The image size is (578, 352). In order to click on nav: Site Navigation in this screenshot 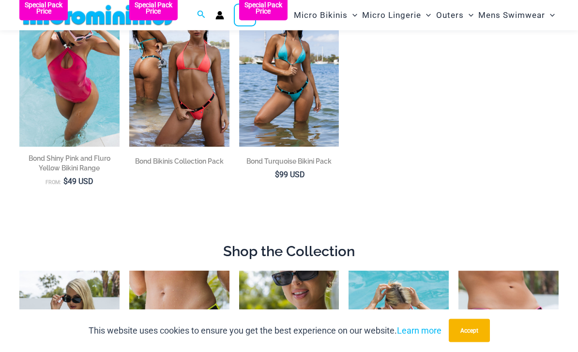, I will do `click(424, 15)`.